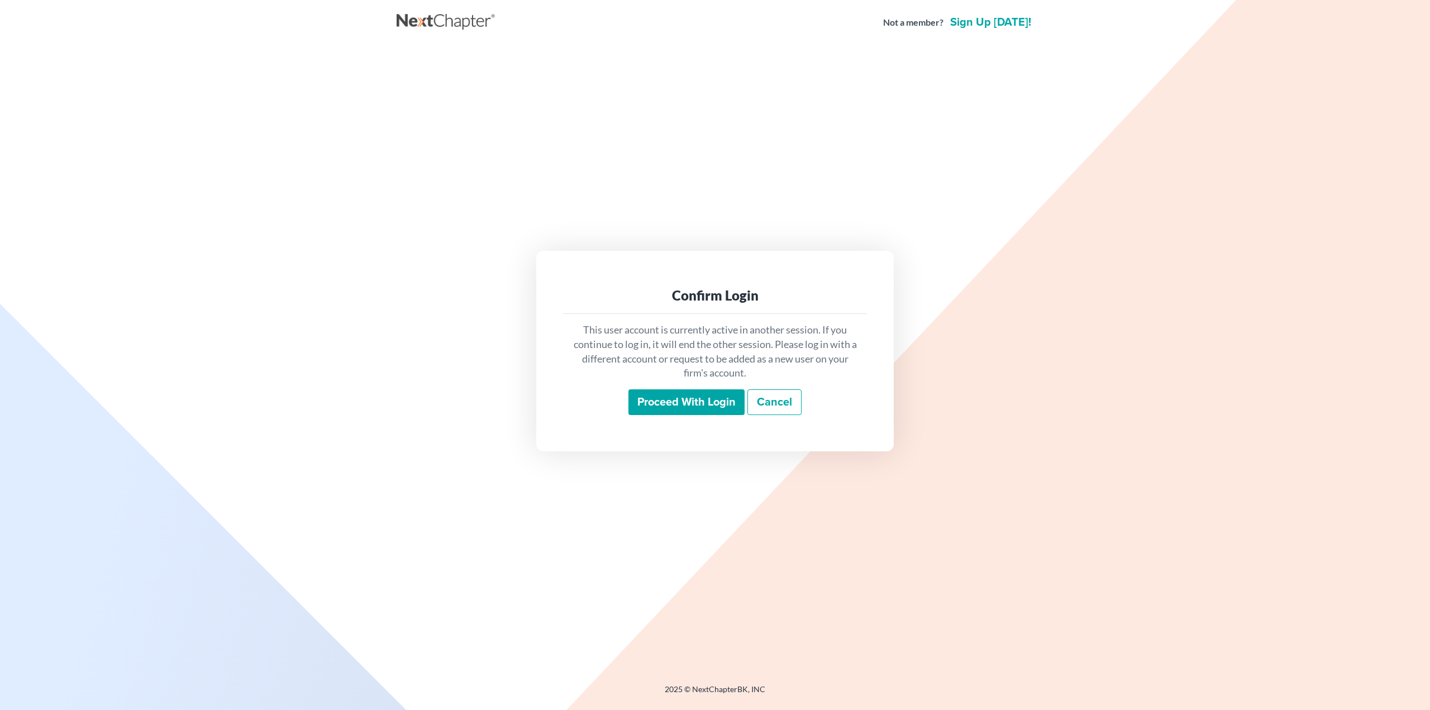  Describe the element at coordinates (715, 296) in the screenshot. I see `div: Confirm Login` at that location.